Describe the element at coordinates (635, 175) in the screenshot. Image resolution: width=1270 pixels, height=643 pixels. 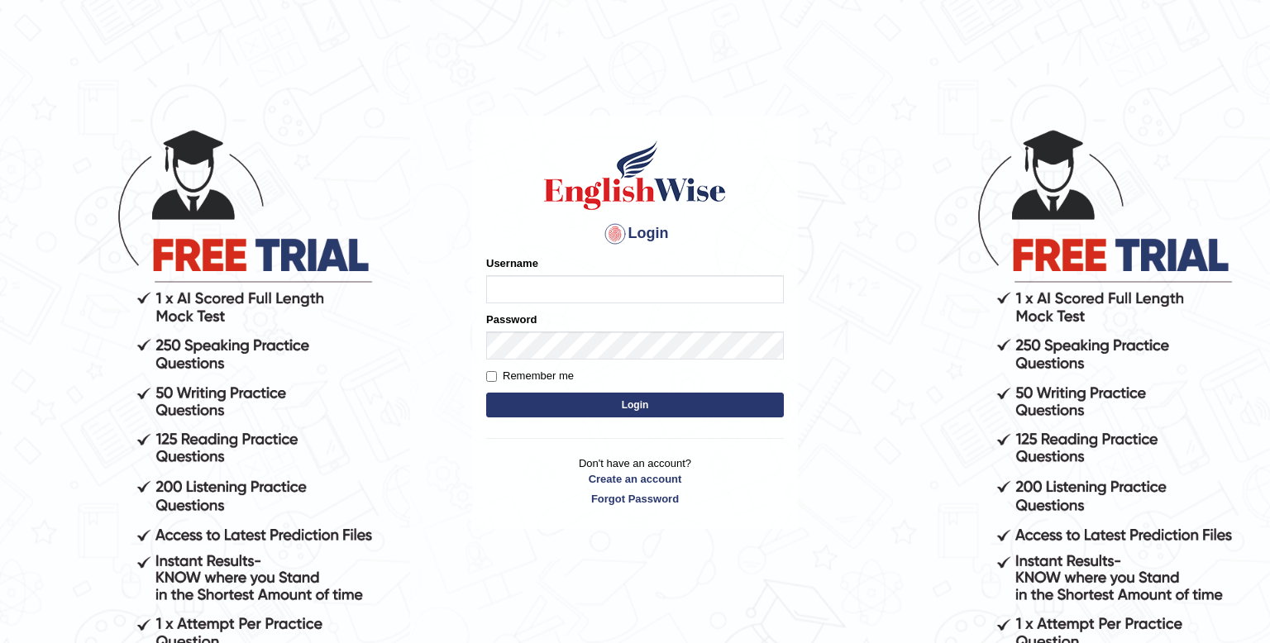
I see `img: Logo of English Wise sign in for intelligent practice with AI` at that location.